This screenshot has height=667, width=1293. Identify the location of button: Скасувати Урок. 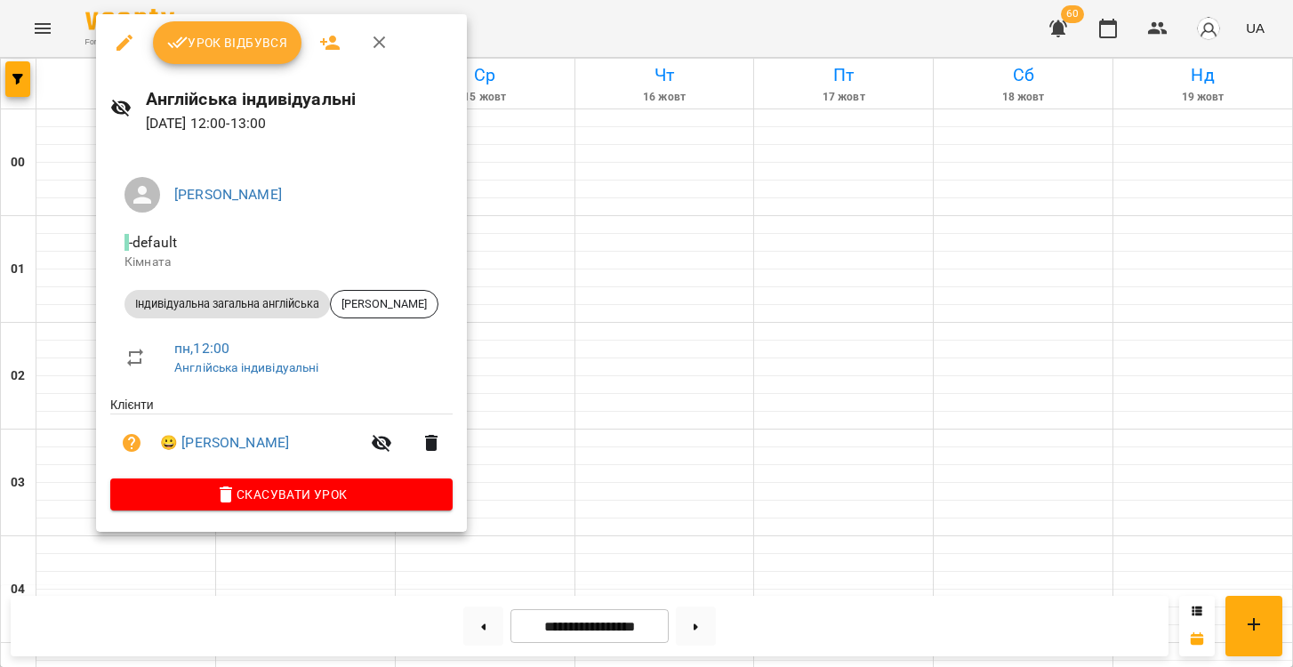
(281, 494).